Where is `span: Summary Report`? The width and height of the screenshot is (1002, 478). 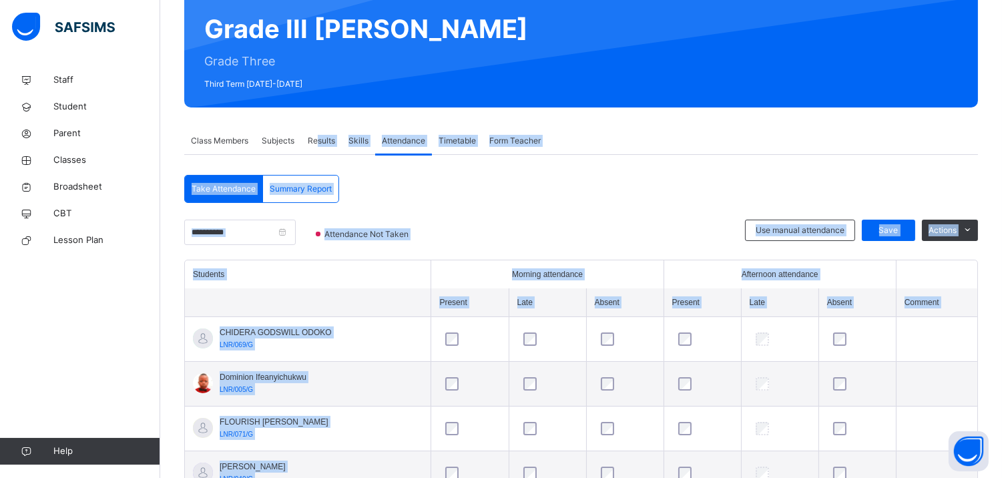
span: Summary Report is located at coordinates (301, 189).